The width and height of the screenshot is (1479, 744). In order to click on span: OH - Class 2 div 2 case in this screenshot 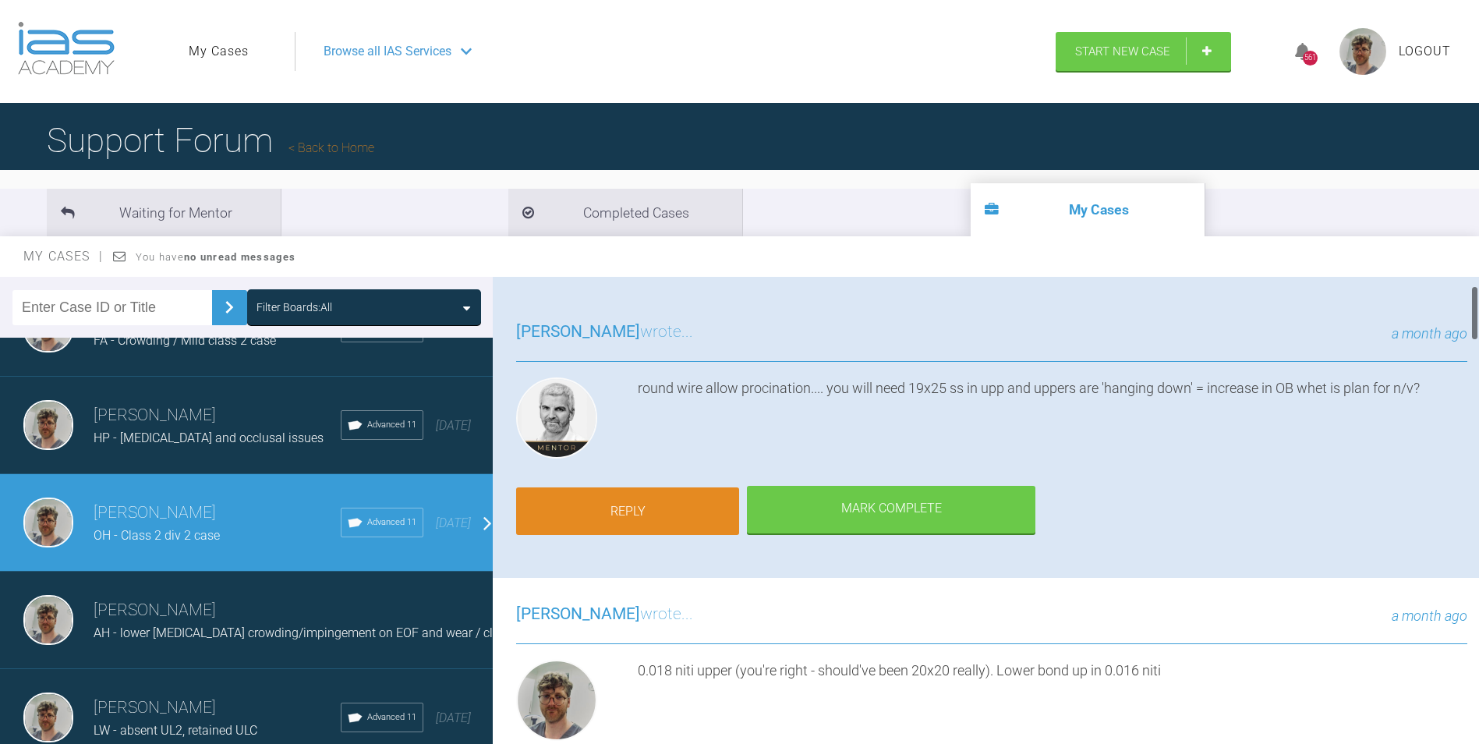, I will do `click(157, 535)`.